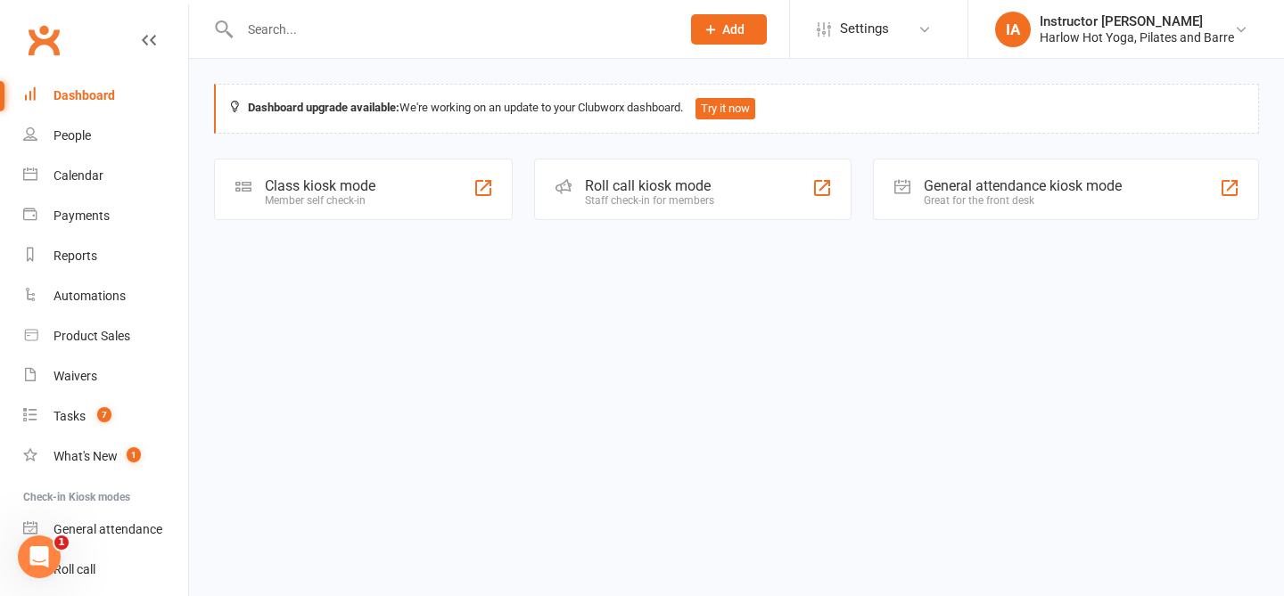 This screenshot has width=1284, height=596. Describe the element at coordinates (105, 256) in the screenshot. I see `a: Reports` at that location.